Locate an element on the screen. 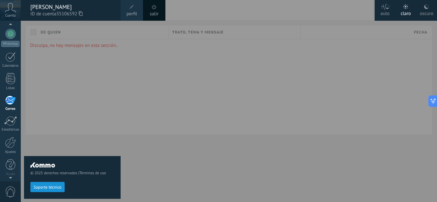  a: Términos de uso is located at coordinates (92, 173).